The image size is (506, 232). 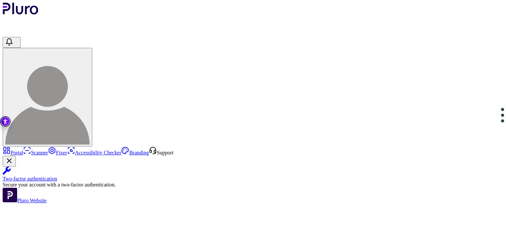 I want to click on a: Portal, so click(x=13, y=152).